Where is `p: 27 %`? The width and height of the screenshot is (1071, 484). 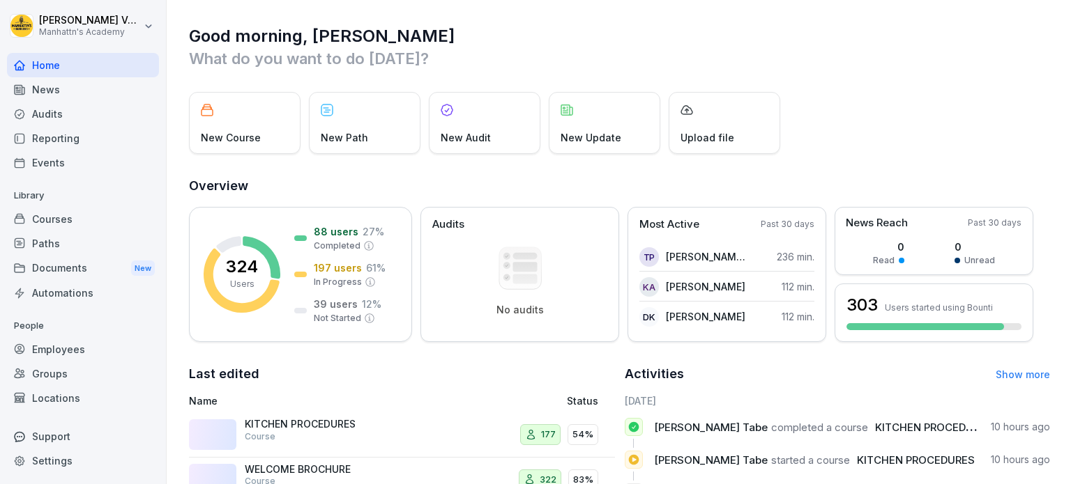
p: 27 % is located at coordinates (373, 231).